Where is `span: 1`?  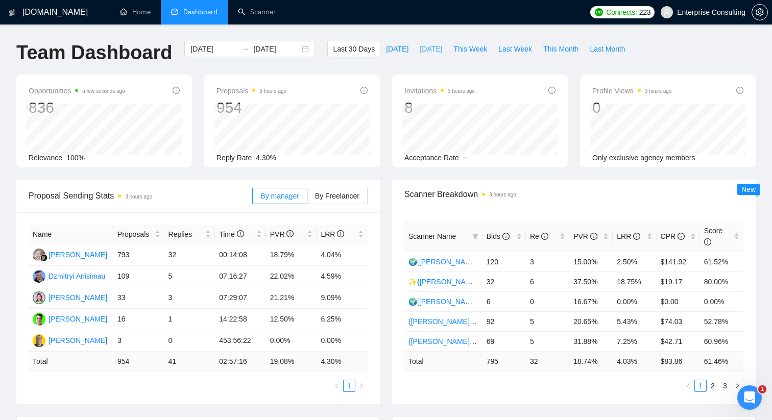 span: 1 is located at coordinates (762, 390).